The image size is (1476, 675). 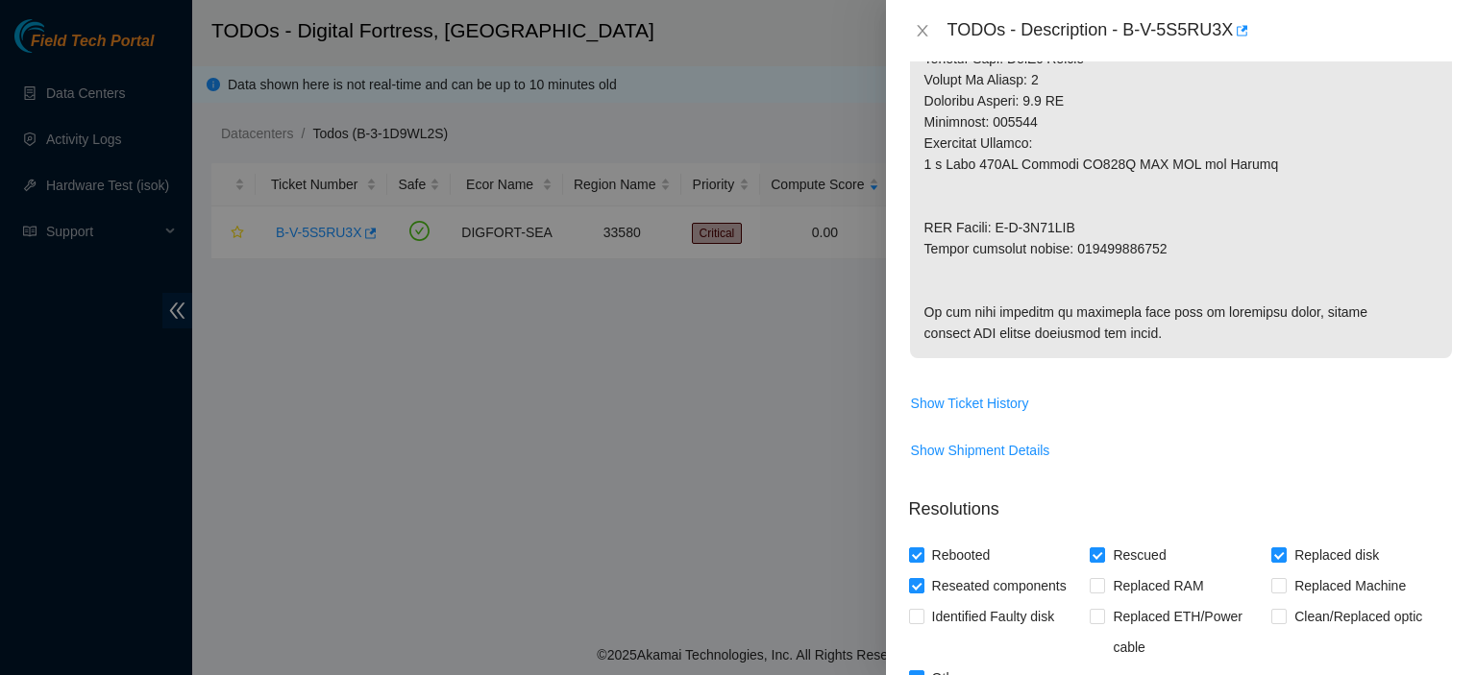 What do you see at coordinates (1181, 501) in the screenshot?
I see `p: Resolutions` at bounding box center [1181, 501].